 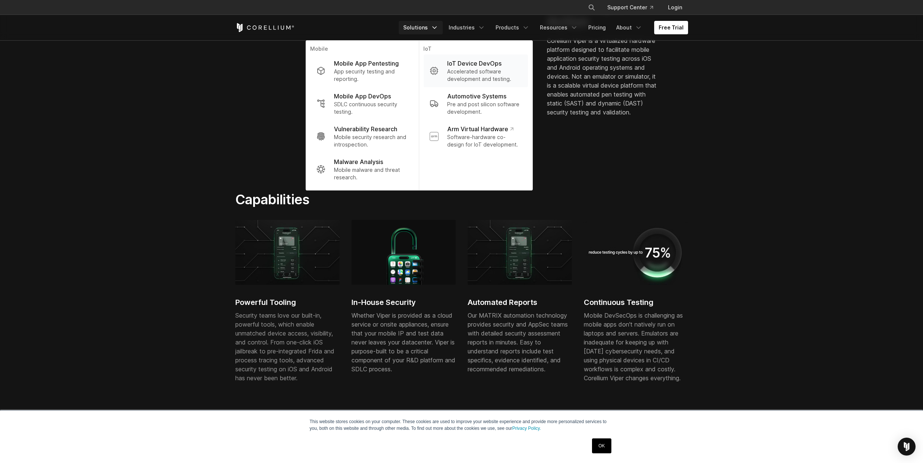 What do you see at coordinates (520, 302) in the screenshot?
I see `h2: Automated Reports` at bounding box center [520, 302].